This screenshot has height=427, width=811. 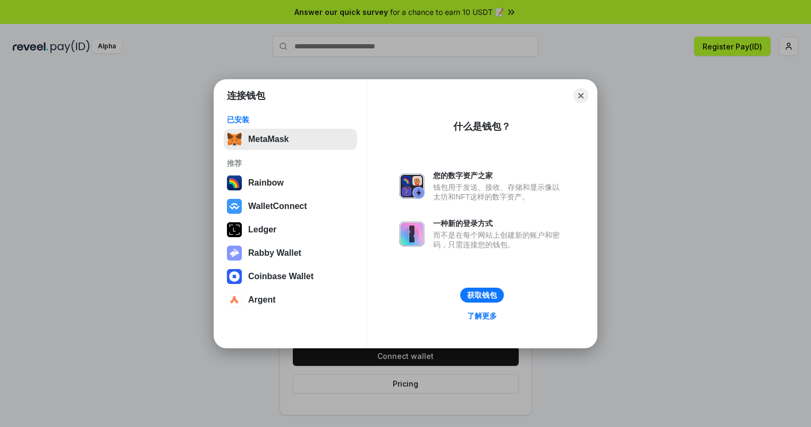 What do you see at coordinates (482, 316) in the screenshot?
I see `a: 了解更多` at bounding box center [482, 316].